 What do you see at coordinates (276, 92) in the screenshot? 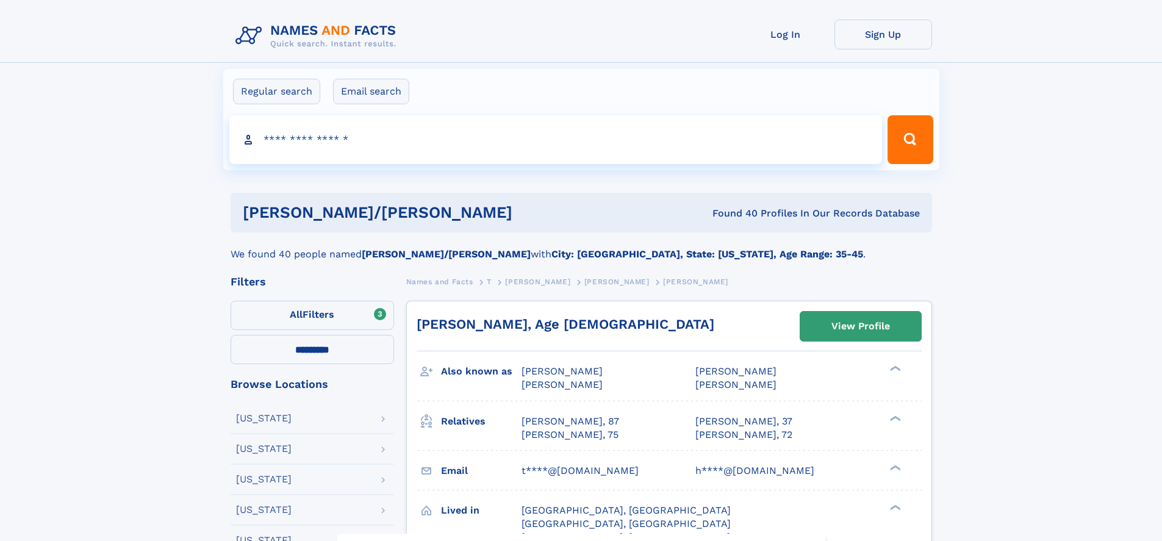
I see `label: Regular search` at bounding box center [276, 92].